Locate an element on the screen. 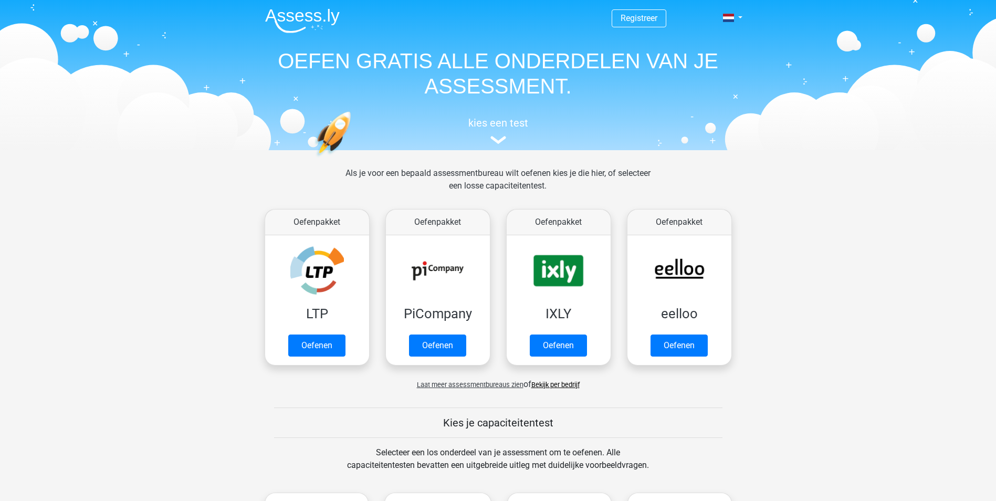 The width and height of the screenshot is (996, 501). img: Assessly is located at coordinates (302, 20).